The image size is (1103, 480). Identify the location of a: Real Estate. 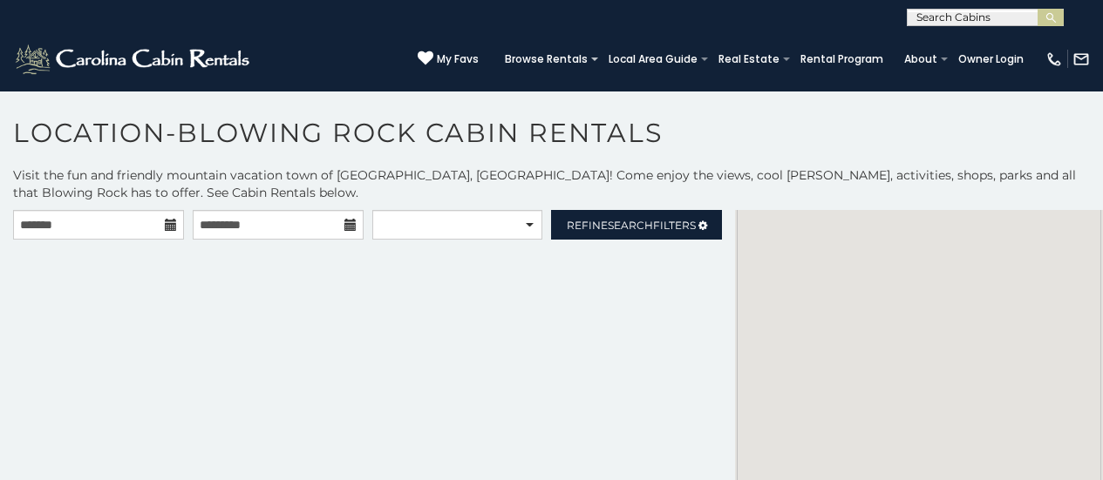
(749, 59).